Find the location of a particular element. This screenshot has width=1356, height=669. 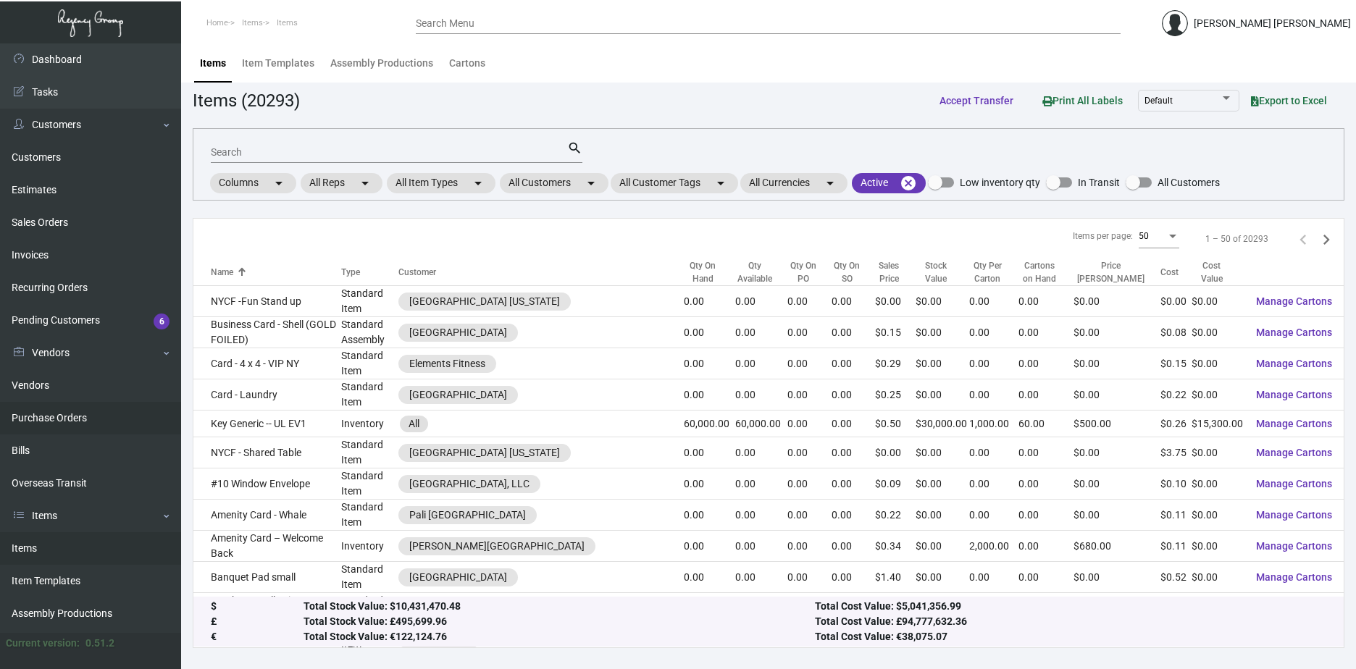

mat-chip: All Reps is located at coordinates (341, 183).